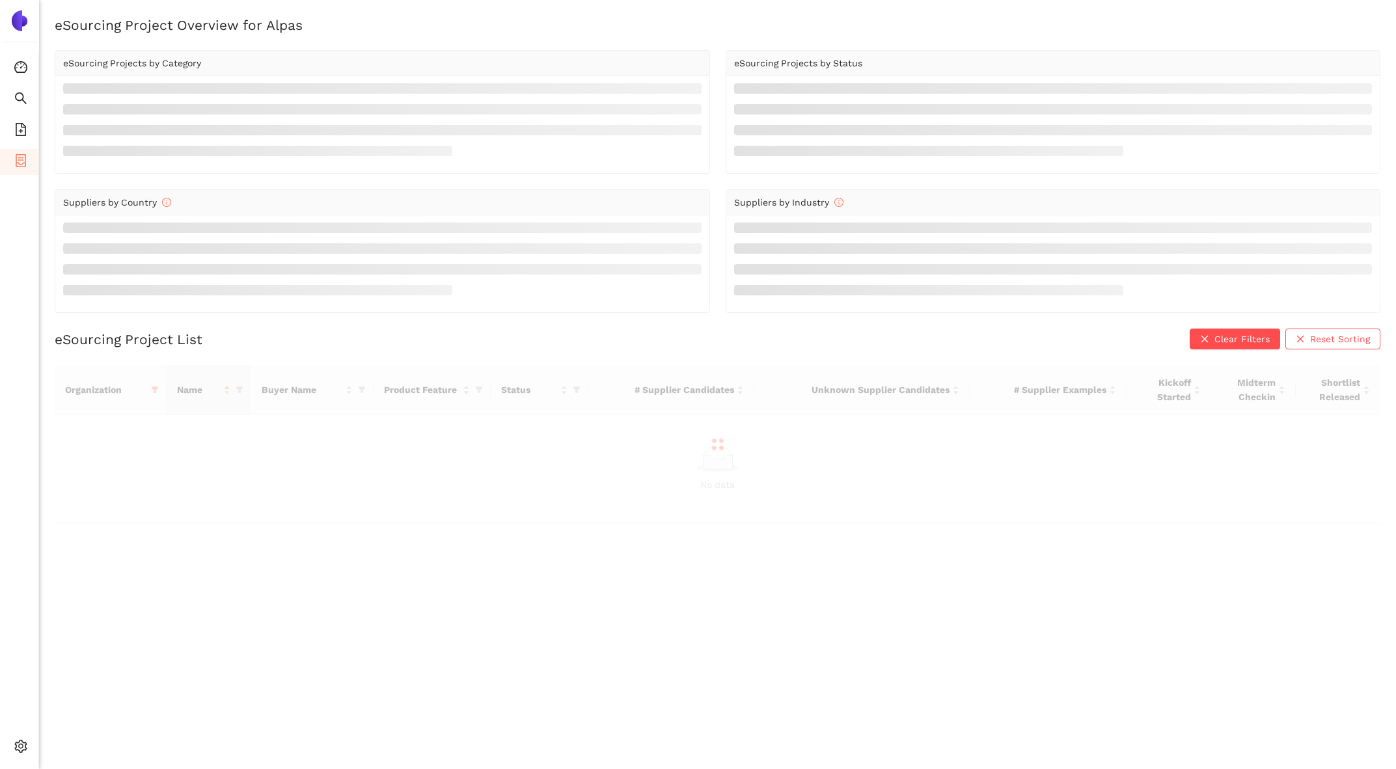  What do you see at coordinates (128, 339) in the screenshot?
I see `h2: eSourcing Project List` at bounding box center [128, 339].